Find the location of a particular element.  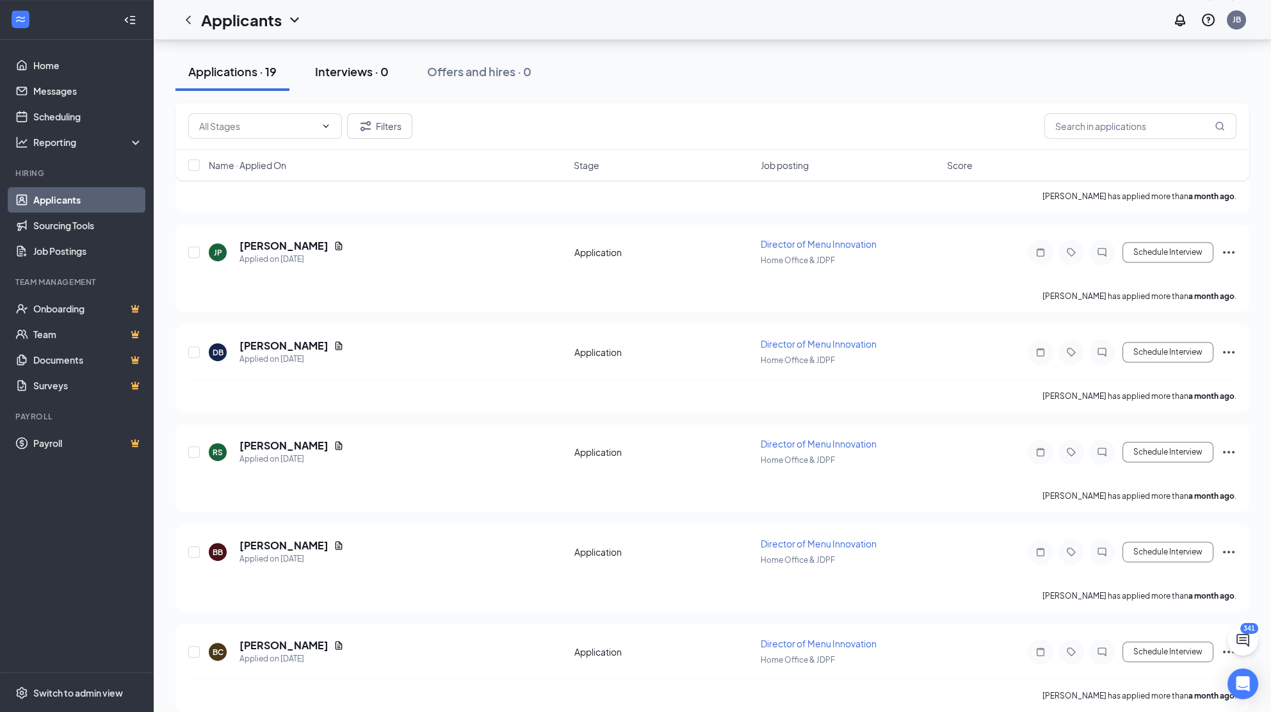

div: Team Management is located at coordinates (77, 282).